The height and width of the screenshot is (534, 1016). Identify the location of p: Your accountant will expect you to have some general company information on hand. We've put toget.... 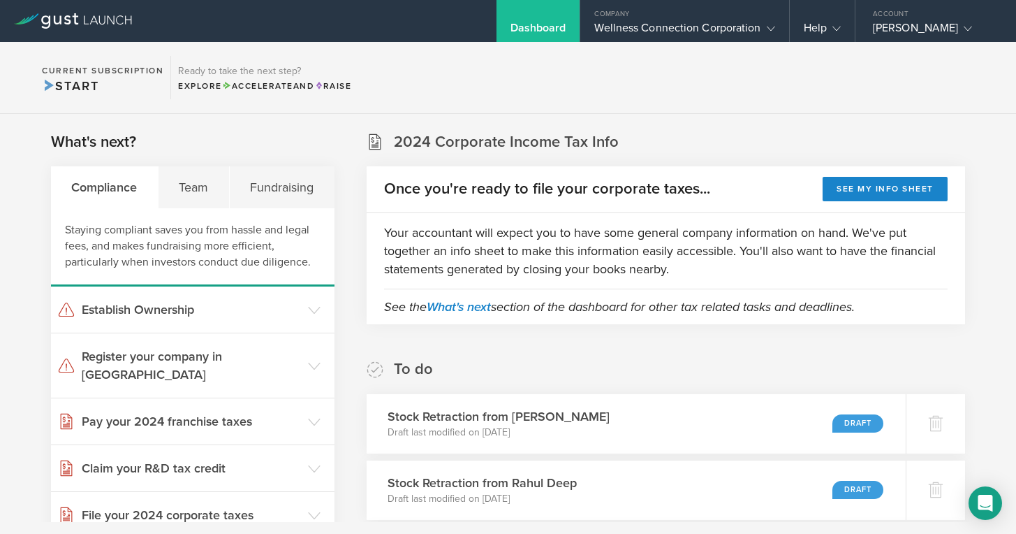
(666, 251).